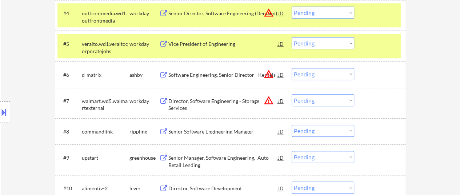 The width and height of the screenshot is (460, 195). What do you see at coordinates (223, 132) in the screenshot?
I see `div: Senior Software Engineering Manager` at bounding box center [223, 132].